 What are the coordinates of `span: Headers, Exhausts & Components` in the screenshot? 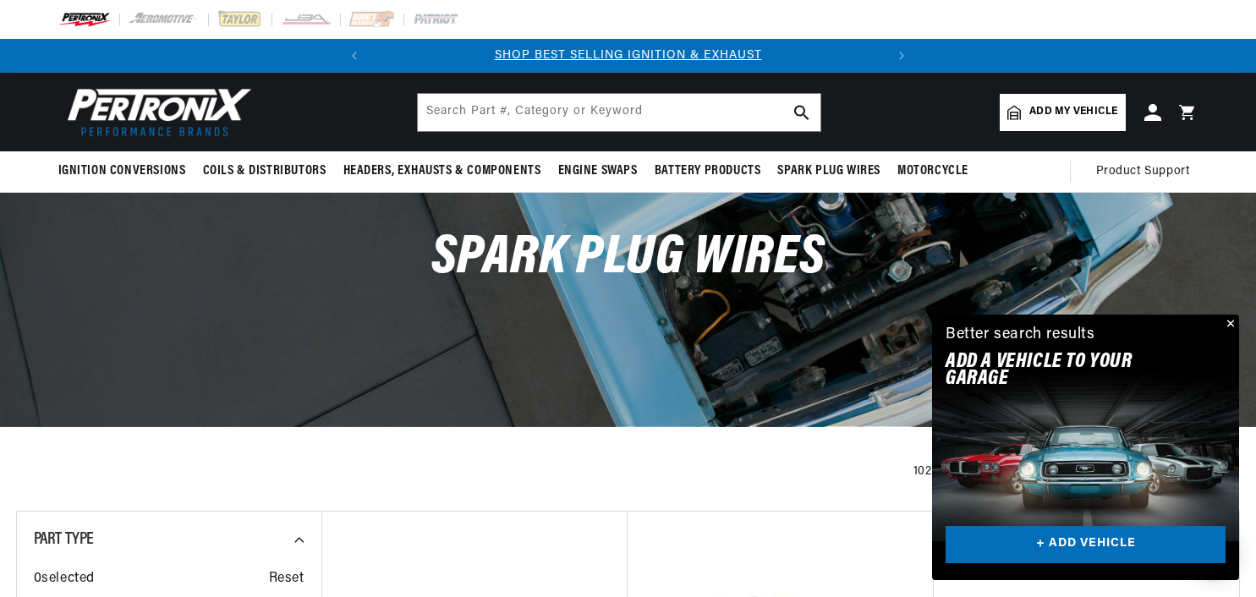 It's located at (442, 171).